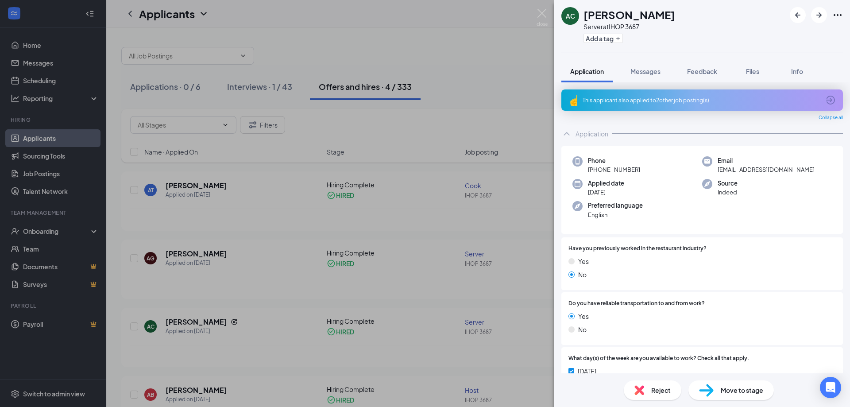 The width and height of the screenshot is (850, 407). I want to click on svg: Ellipses, so click(838, 15).